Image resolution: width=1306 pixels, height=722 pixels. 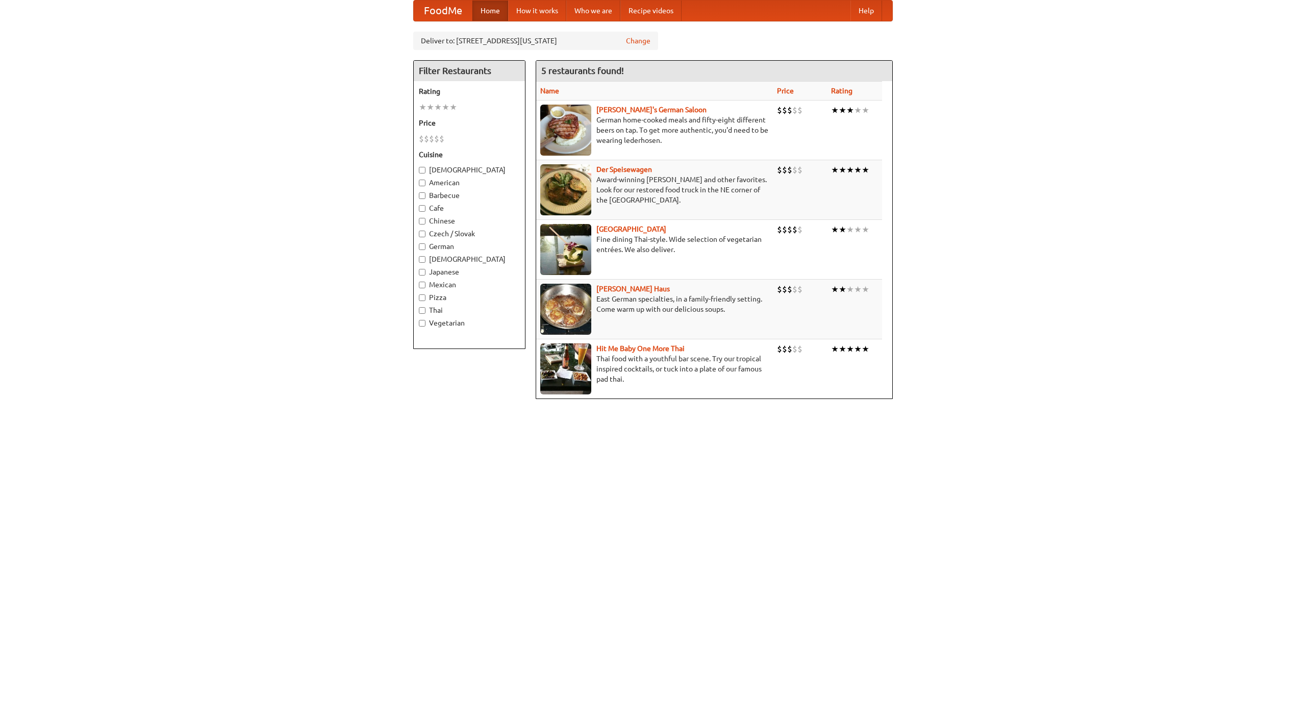 I want to click on input: Czech / Slovak, so click(x=422, y=234).